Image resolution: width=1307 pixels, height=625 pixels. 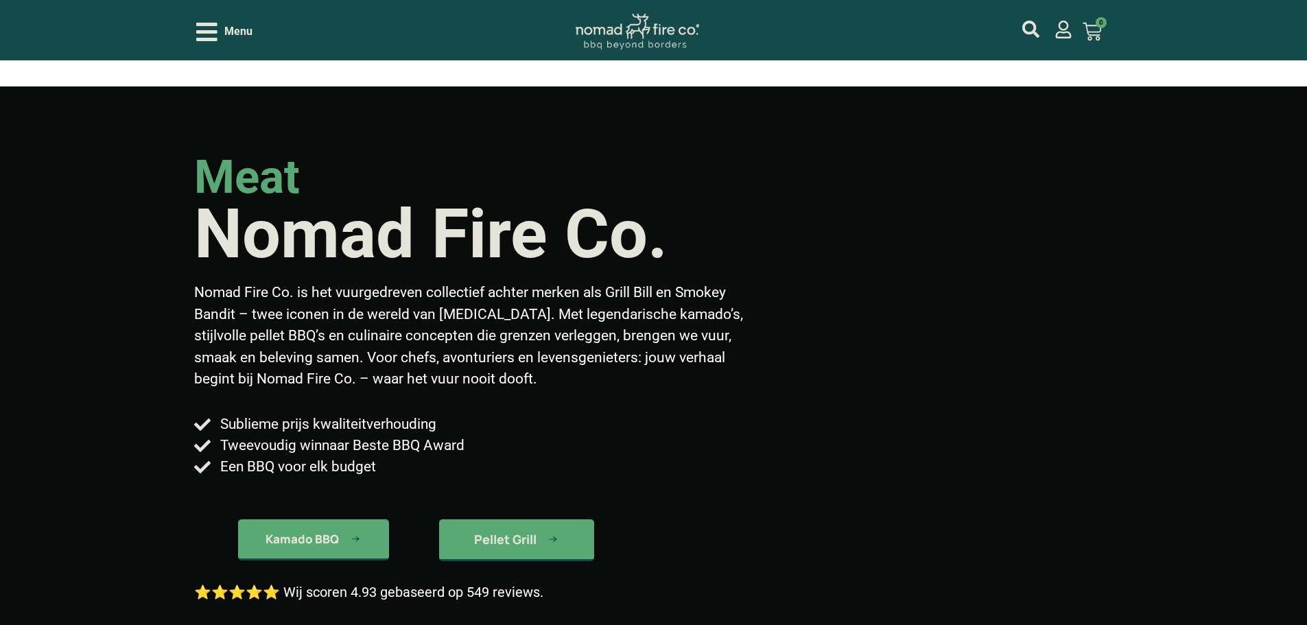 What do you see at coordinates (369, 592) in the screenshot?
I see `p: ⭐⭐⭐⭐⭐ Wij scoren 4.93 gebaseerd op 549 reviews.` at bounding box center [369, 592].